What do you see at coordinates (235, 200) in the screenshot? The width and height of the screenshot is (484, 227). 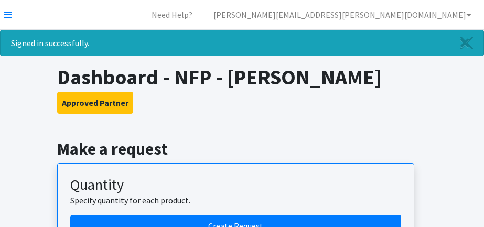 I see `p: Specify quantity for each product.` at bounding box center [235, 200].